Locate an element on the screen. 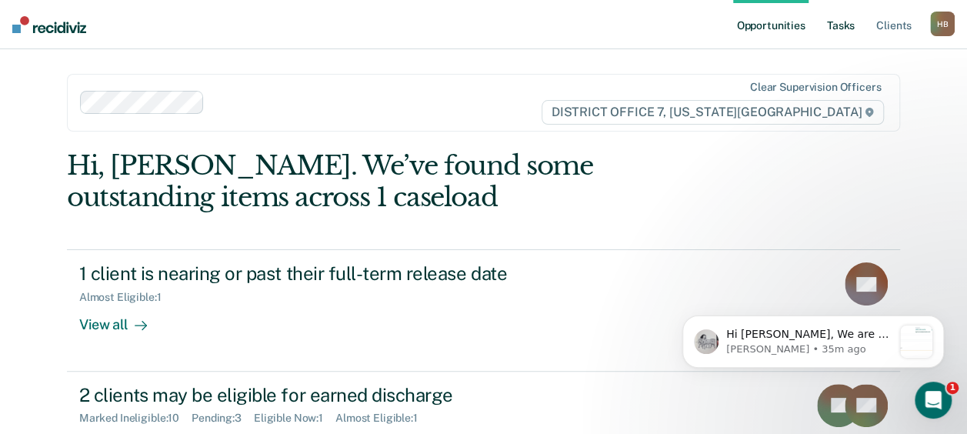  img: Profile image for Kim is located at coordinates (47, 57).